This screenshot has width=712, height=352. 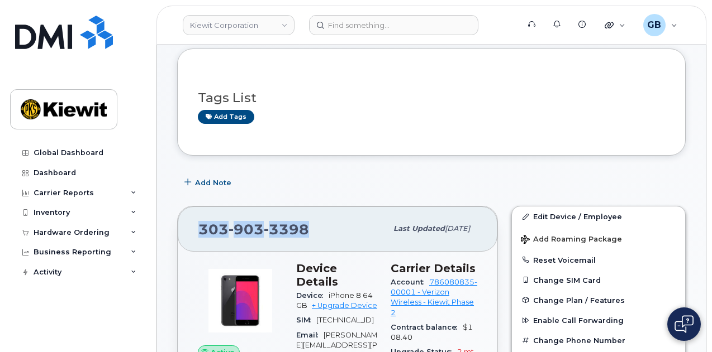 I want to click on span: SIM, so click(x=306, y=320).